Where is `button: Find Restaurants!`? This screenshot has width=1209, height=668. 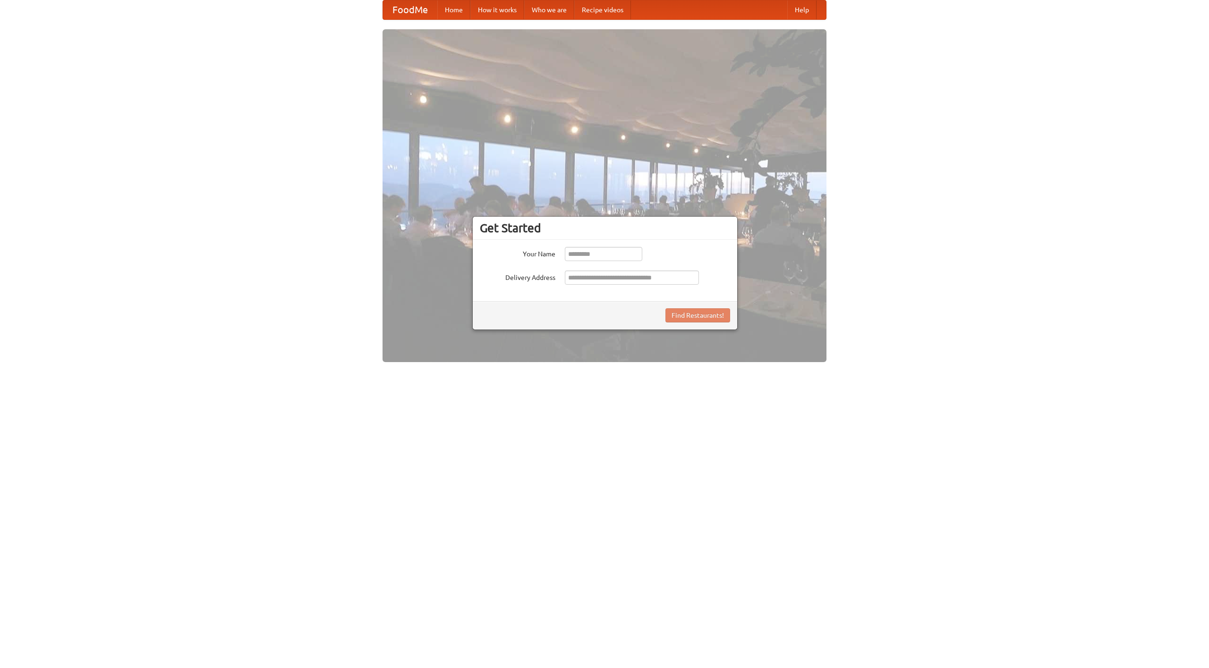 button: Find Restaurants! is located at coordinates (698, 316).